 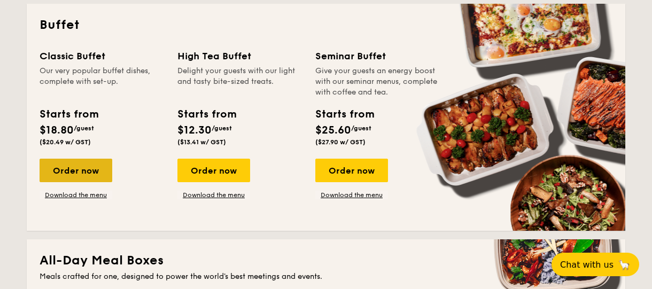 I want to click on div: Give your guests an energy boost with our seminar menus, complete with coffee and tea., so click(x=378, y=82).